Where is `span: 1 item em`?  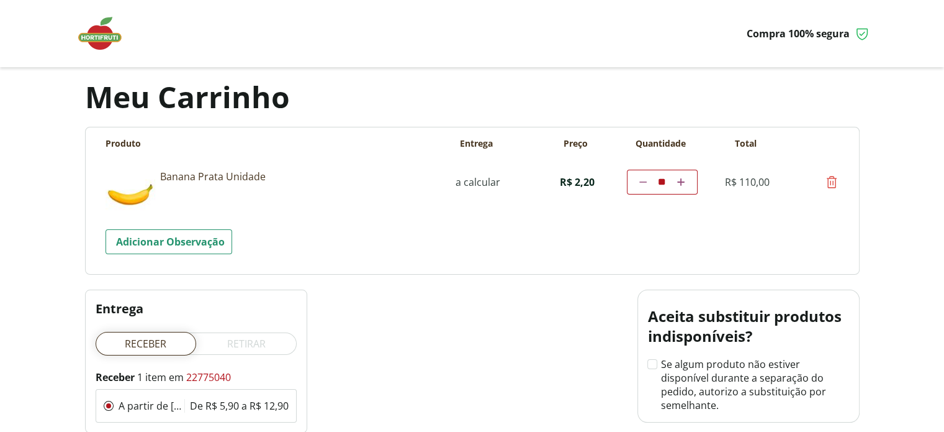 span: 1 item em is located at coordinates (141, 377).